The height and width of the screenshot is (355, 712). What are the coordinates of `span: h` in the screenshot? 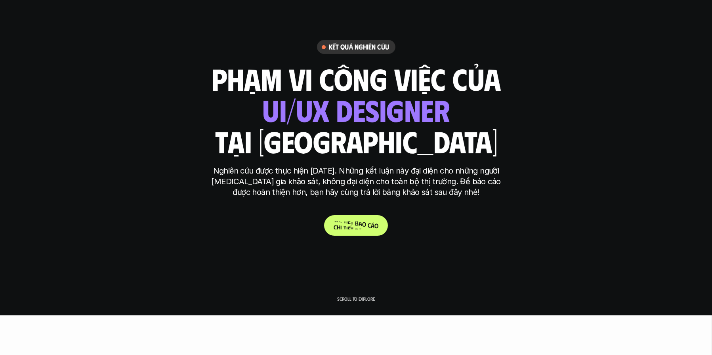 It's located at (338, 219).